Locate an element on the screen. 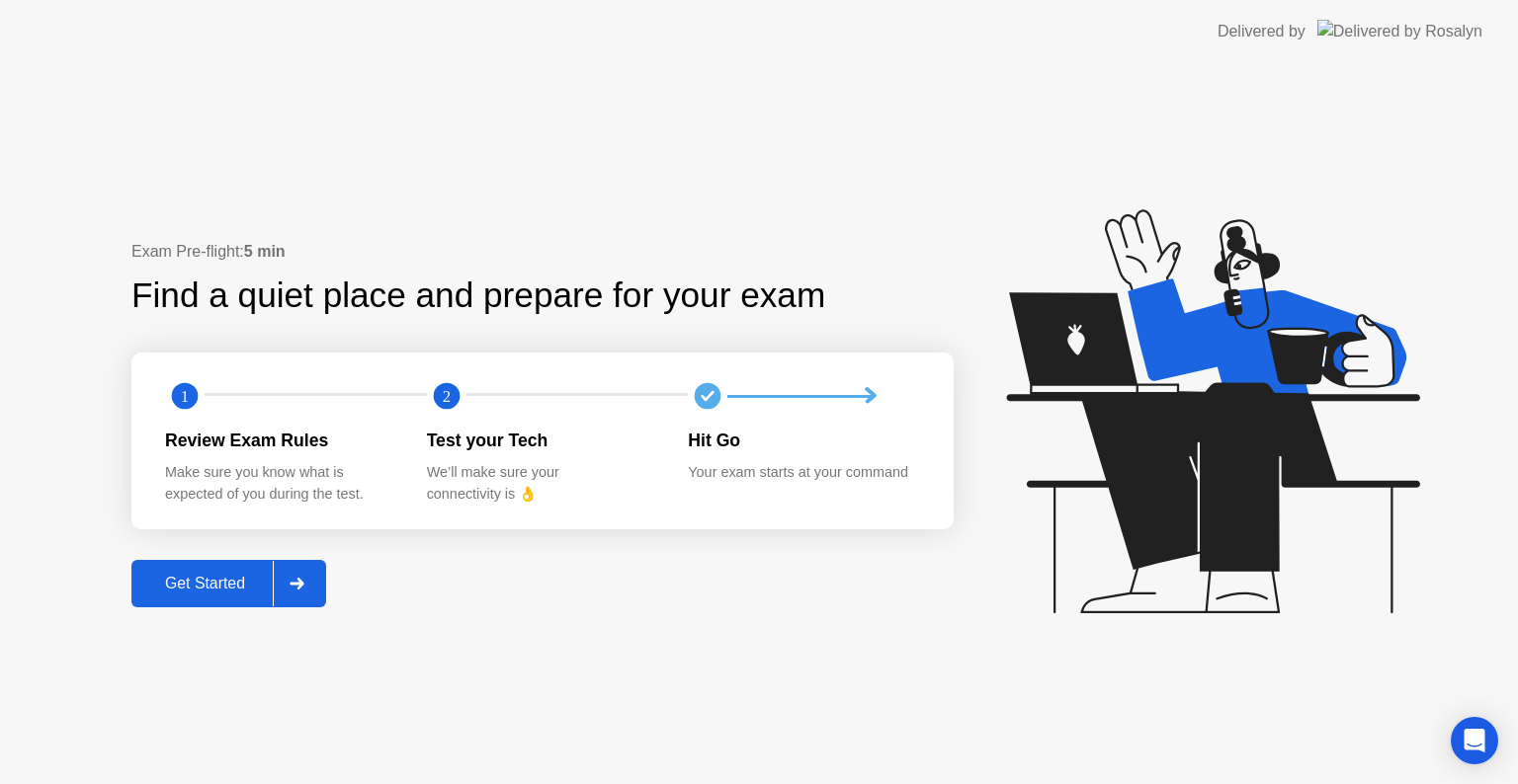 The height and width of the screenshot is (784, 1518). div: Your exam starts at your command is located at coordinates (802, 473).